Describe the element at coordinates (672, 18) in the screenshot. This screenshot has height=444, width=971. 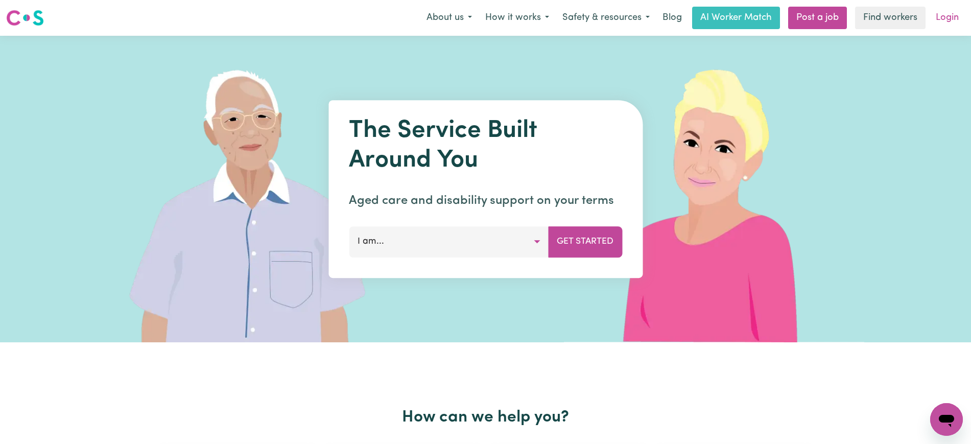
I see `a: Blog` at that location.